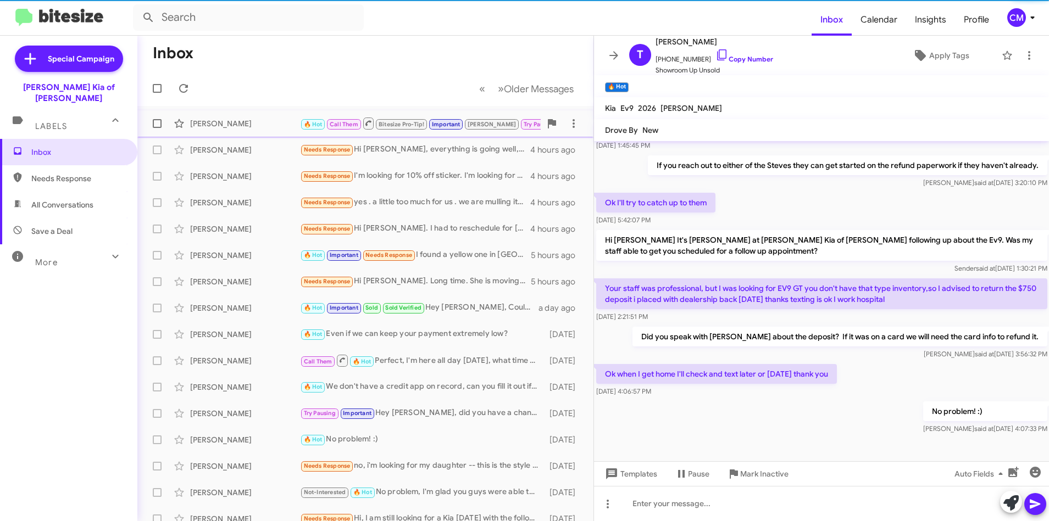 The height and width of the screenshot is (521, 1049). I want to click on div: no, i'm looking for my daughter -- this is the style she wants. I'll keep looking, thank you, so click(422, 466).